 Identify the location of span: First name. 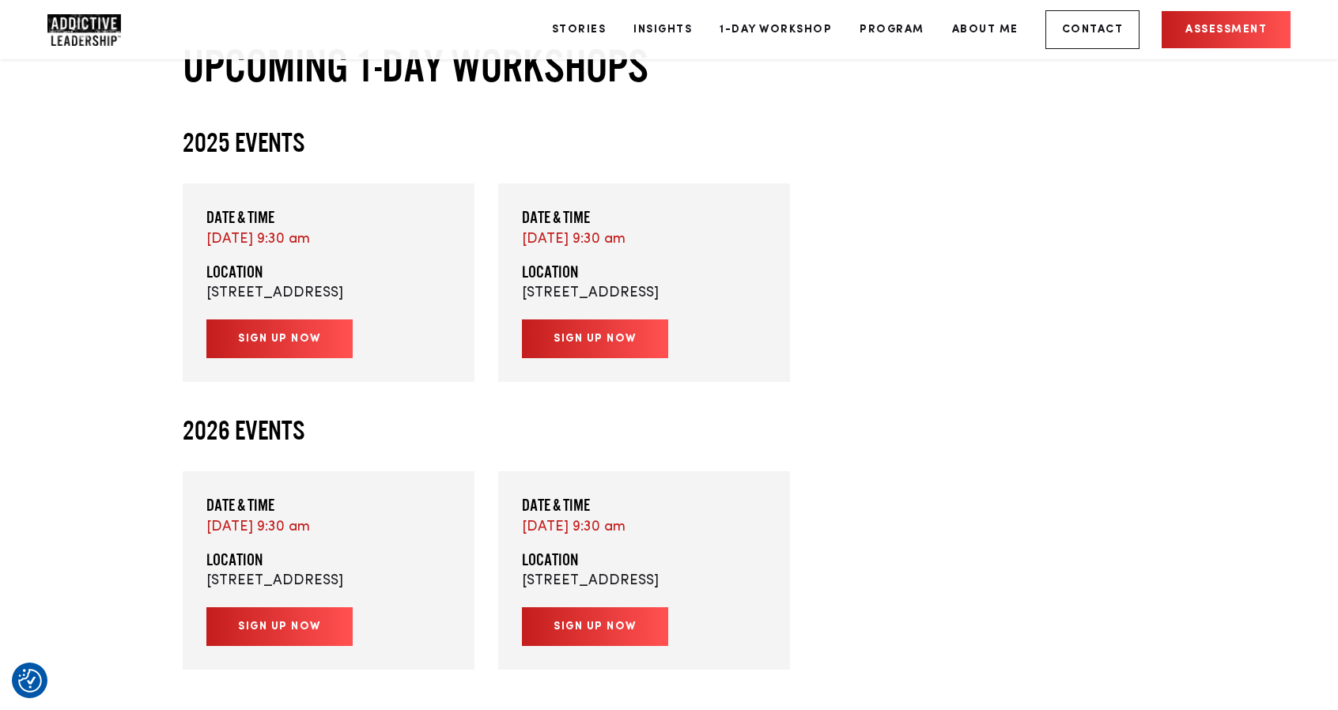
(340, 7).